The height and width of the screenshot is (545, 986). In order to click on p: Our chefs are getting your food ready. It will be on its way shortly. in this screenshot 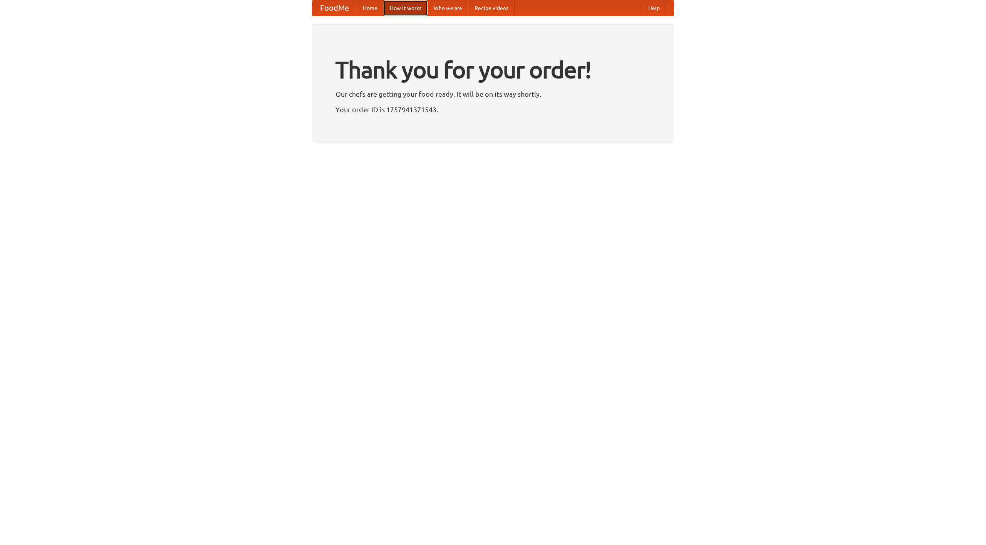, I will do `click(493, 94)`.